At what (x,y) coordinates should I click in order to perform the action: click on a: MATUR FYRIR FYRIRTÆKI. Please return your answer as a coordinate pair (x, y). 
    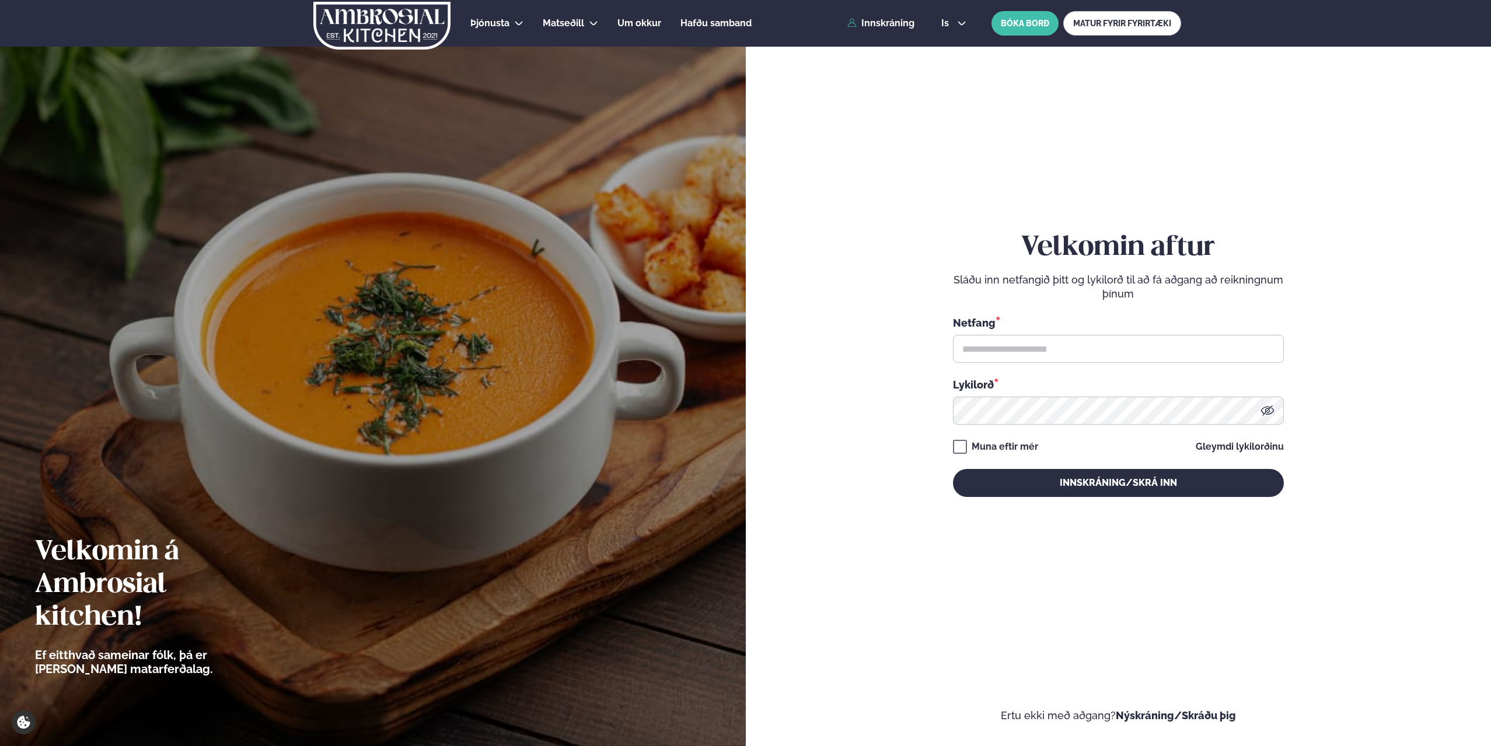
    Looking at the image, I should click on (1122, 23).